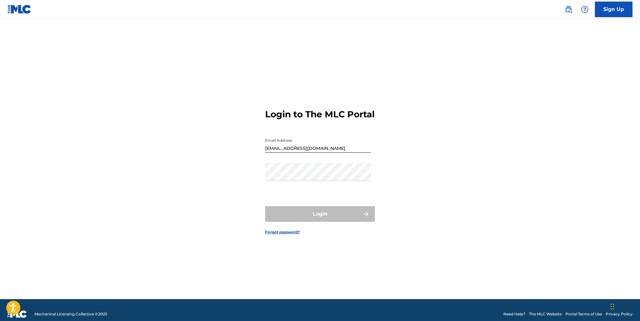  Describe the element at coordinates (320, 114) in the screenshot. I see `h3: Login to The MLC Portal` at that location.